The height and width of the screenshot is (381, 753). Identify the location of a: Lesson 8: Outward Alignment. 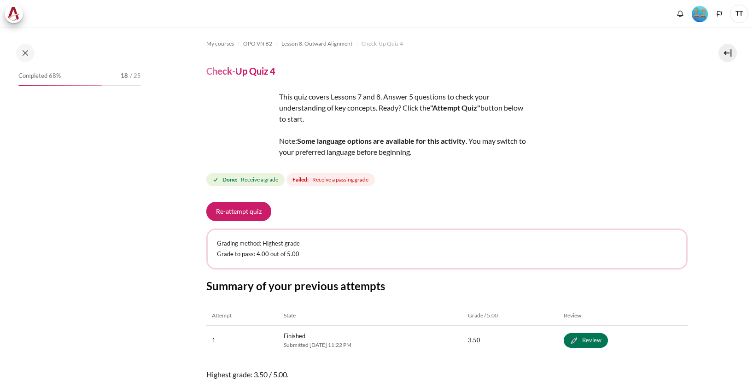
(317, 44).